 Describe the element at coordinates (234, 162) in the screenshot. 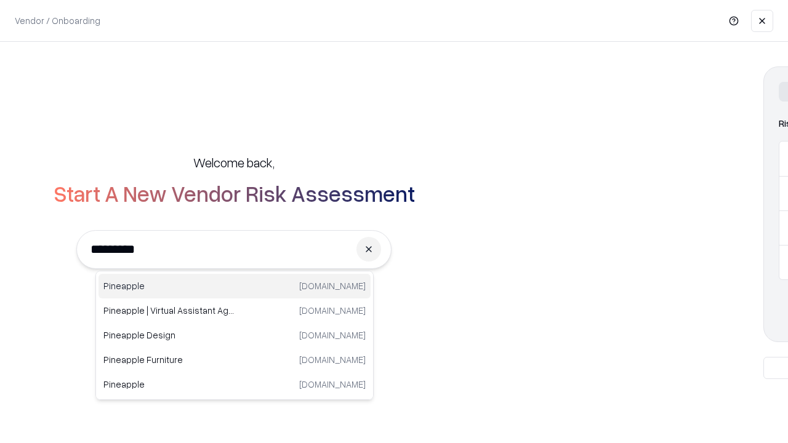

I see `h5: Welcome back,` at that location.